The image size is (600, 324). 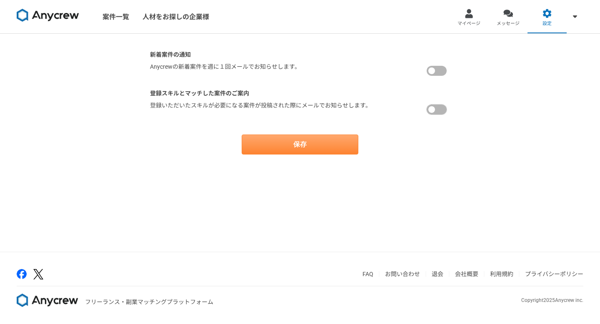 I want to click on span: 設定, so click(x=547, y=24).